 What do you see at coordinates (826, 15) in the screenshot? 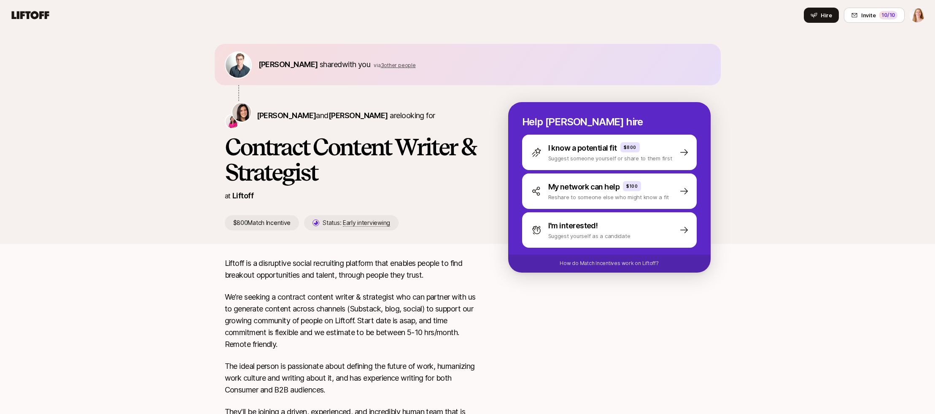
I see `span: Hire` at bounding box center [826, 15].